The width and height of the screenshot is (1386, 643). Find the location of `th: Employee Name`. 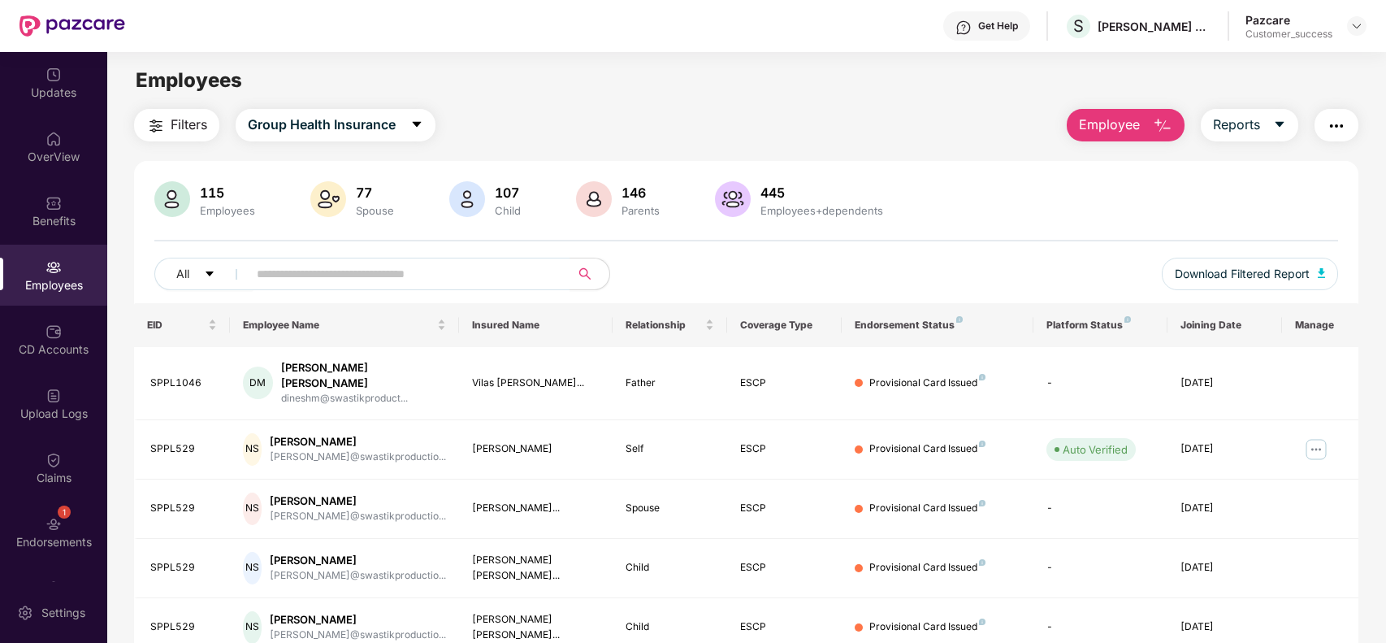

th: Employee Name is located at coordinates (344, 325).